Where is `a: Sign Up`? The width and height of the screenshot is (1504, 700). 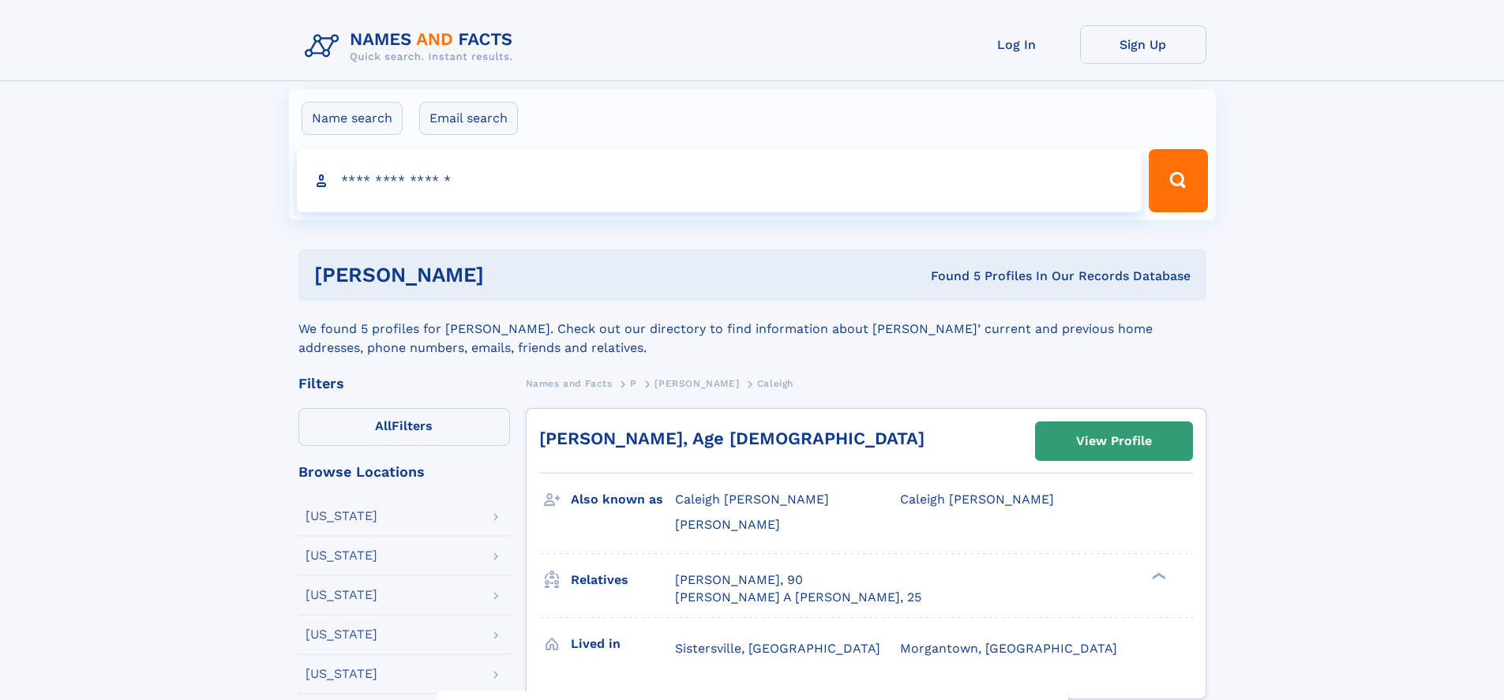 a: Sign Up is located at coordinates (1143, 44).